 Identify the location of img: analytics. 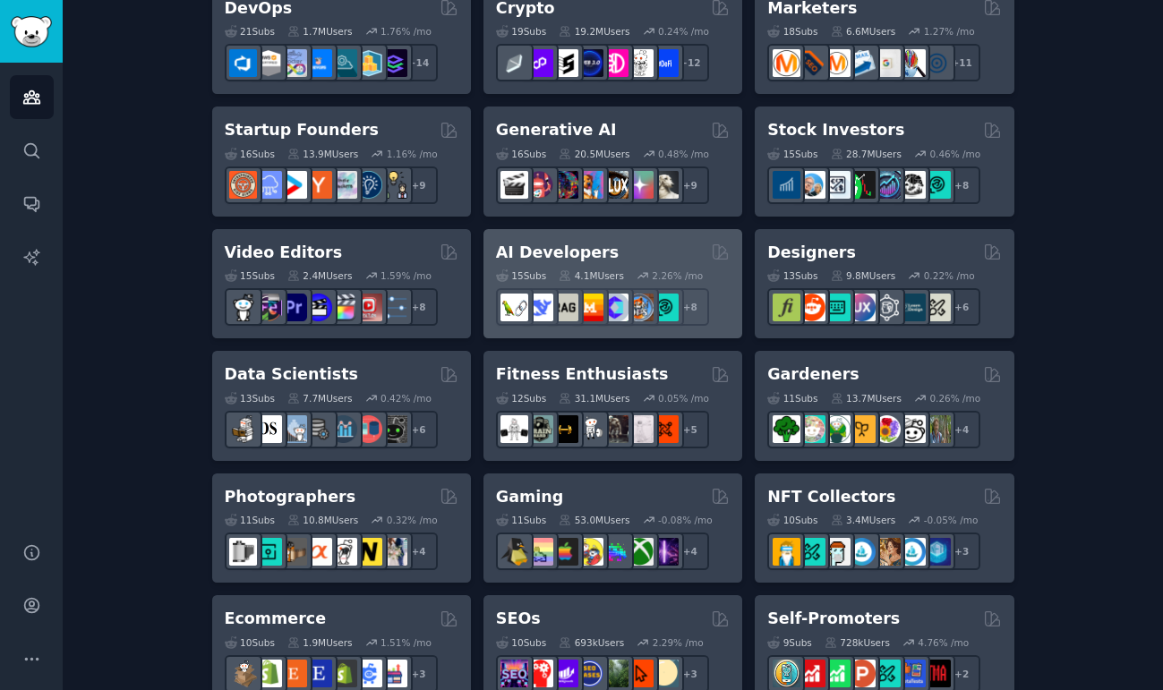
(343, 429).